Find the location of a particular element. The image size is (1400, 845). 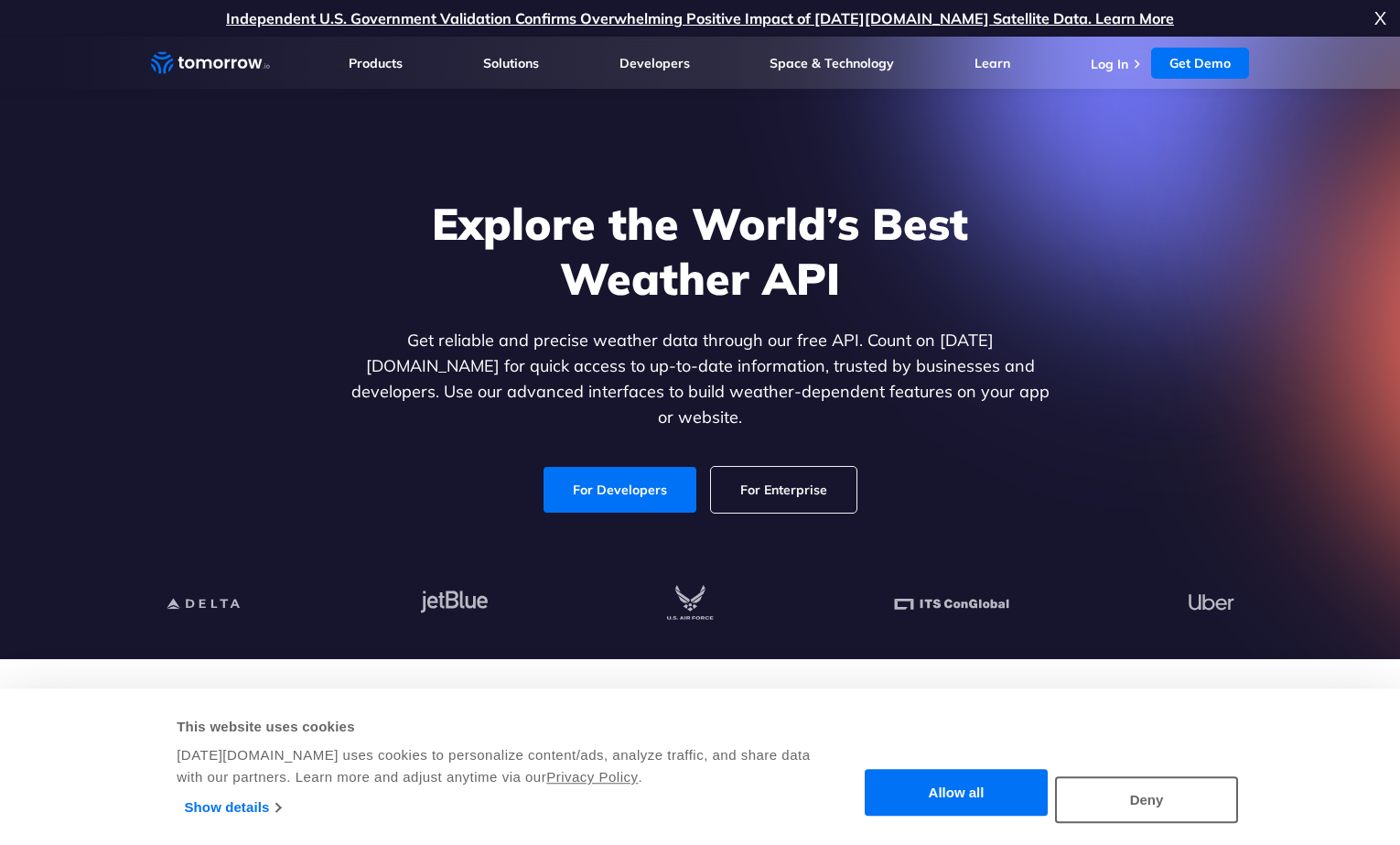

button: Allow all is located at coordinates (957, 792).